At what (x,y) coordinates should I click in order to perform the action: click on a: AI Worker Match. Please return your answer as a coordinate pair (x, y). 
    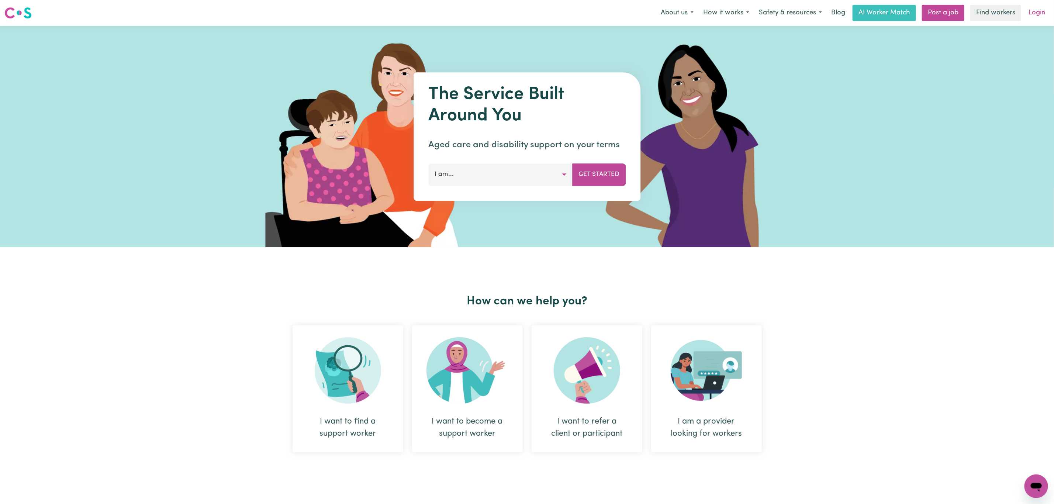
    Looking at the image, I should click on (885, 13).